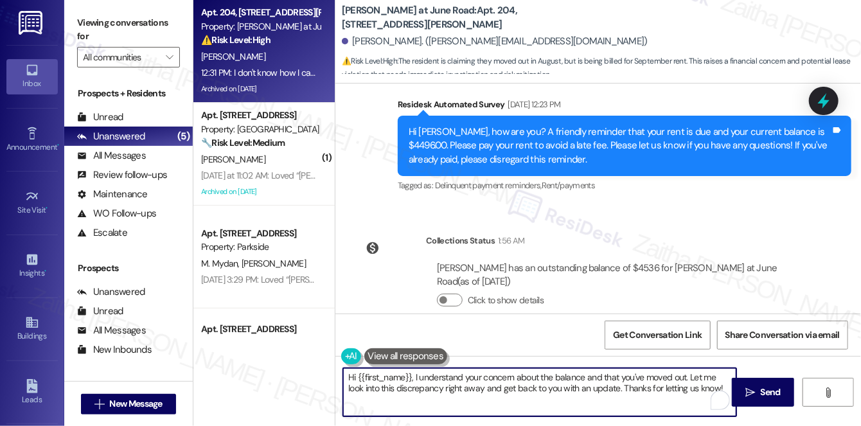  I want to click on a: Leads, so click(32, 393).